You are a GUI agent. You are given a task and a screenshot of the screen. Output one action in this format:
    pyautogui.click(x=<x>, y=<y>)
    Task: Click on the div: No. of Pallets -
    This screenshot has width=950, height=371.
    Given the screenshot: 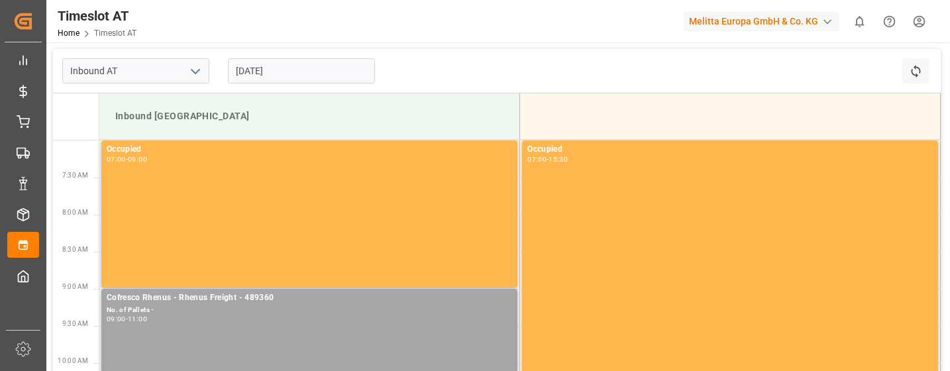 What is the action you would take?
    pyautogui.click(x=309, y=310)
    